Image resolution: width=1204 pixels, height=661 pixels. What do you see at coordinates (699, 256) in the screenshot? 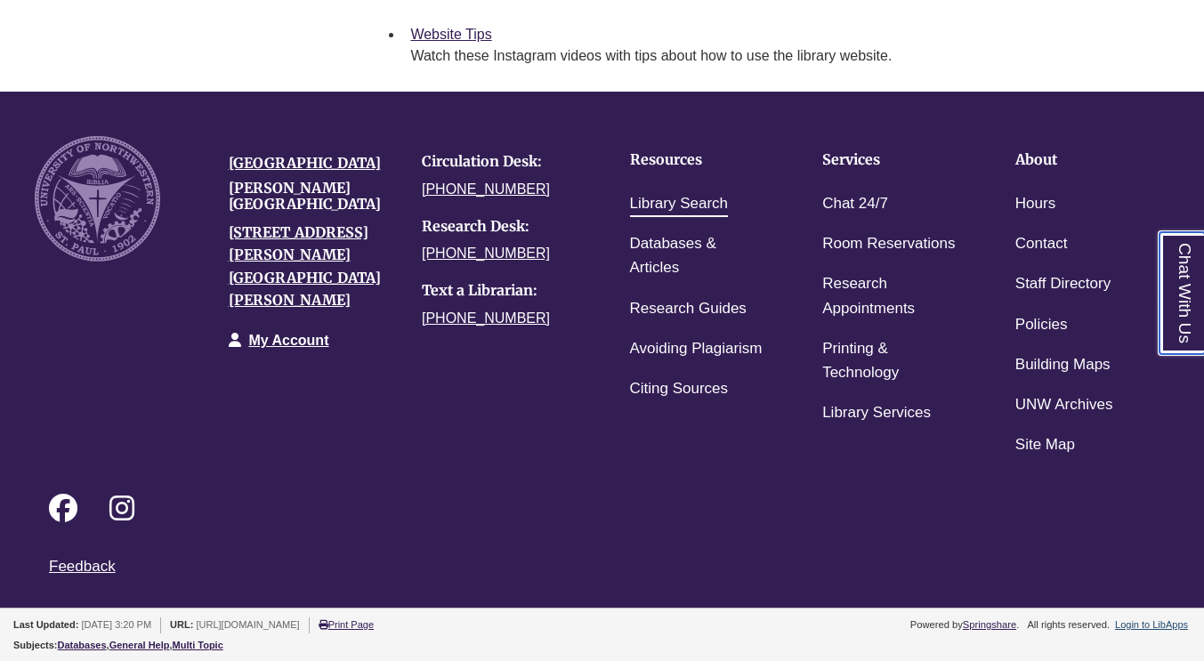
I see `a: Databases & Articles` at bounding box center [699, 256].